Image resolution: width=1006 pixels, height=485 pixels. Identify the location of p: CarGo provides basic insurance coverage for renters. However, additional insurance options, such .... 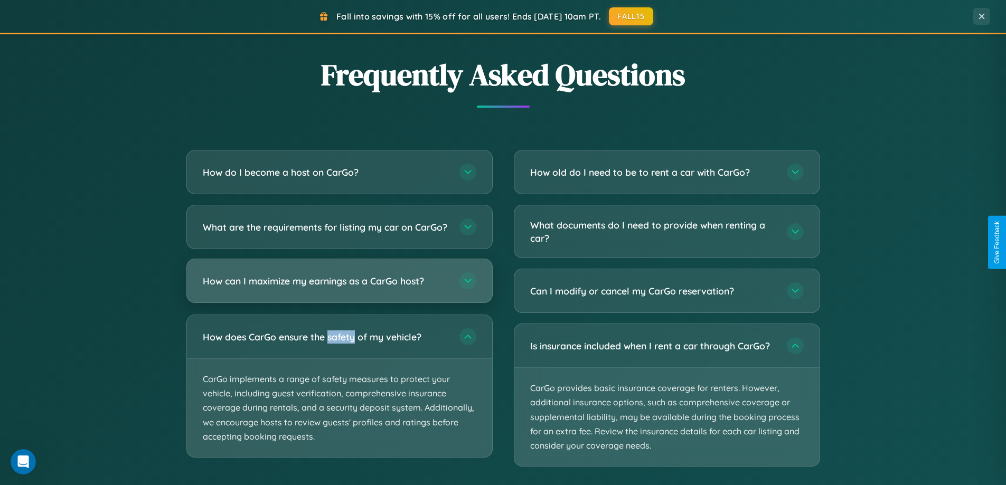
(667, 417).